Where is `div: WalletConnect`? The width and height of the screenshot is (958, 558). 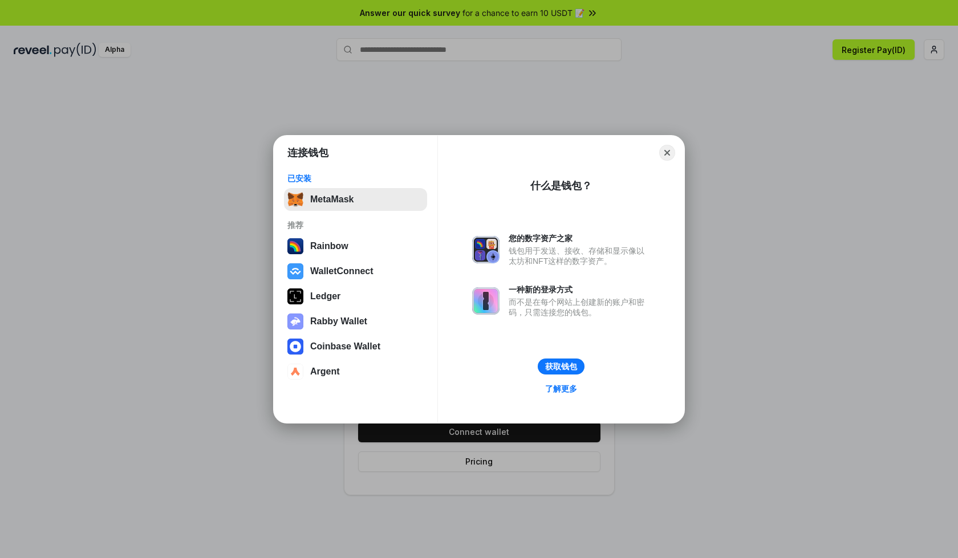
div: WalletConnect is located at coordinates (342, 271).